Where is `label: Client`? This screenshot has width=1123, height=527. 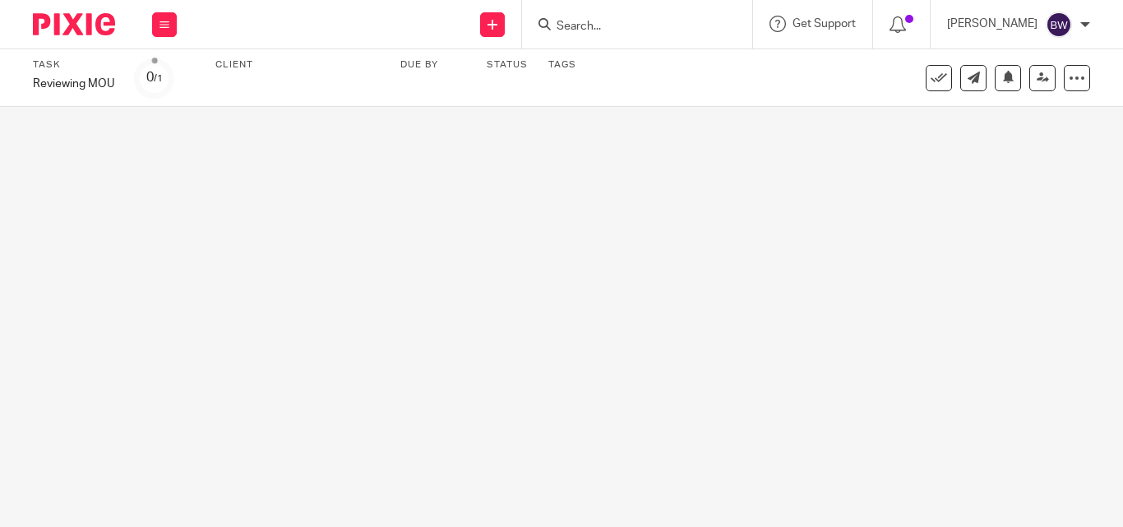 label: Client is located at coordinates (298, 65).